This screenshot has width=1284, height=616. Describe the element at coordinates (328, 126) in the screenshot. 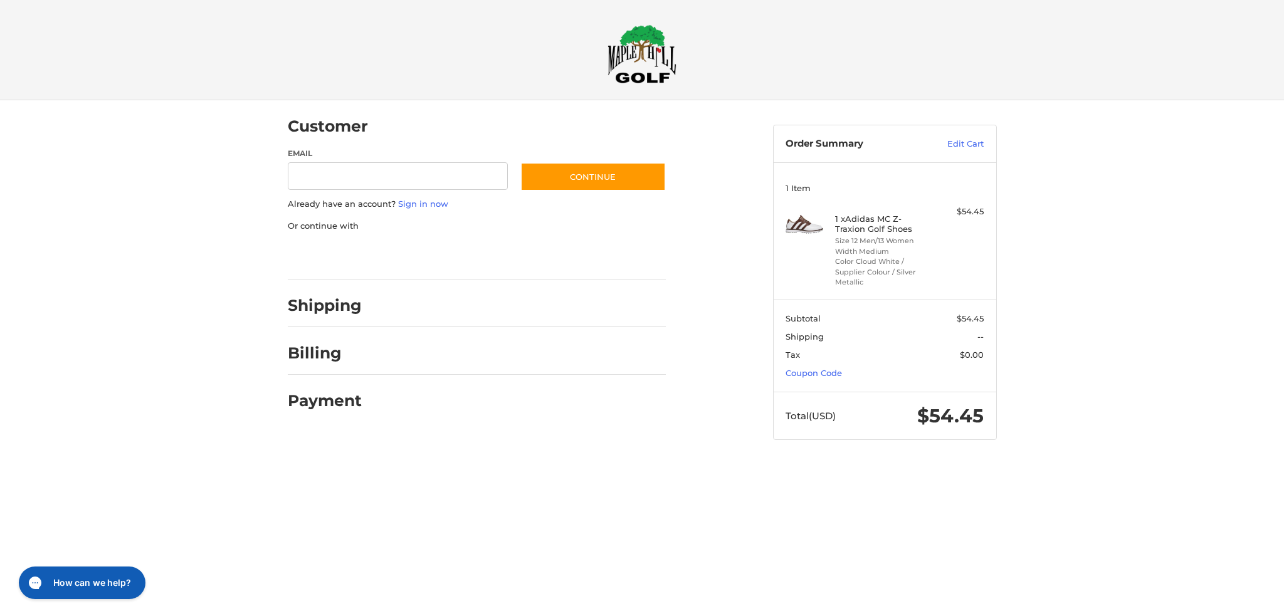

I see `h2: Customer` at that location.